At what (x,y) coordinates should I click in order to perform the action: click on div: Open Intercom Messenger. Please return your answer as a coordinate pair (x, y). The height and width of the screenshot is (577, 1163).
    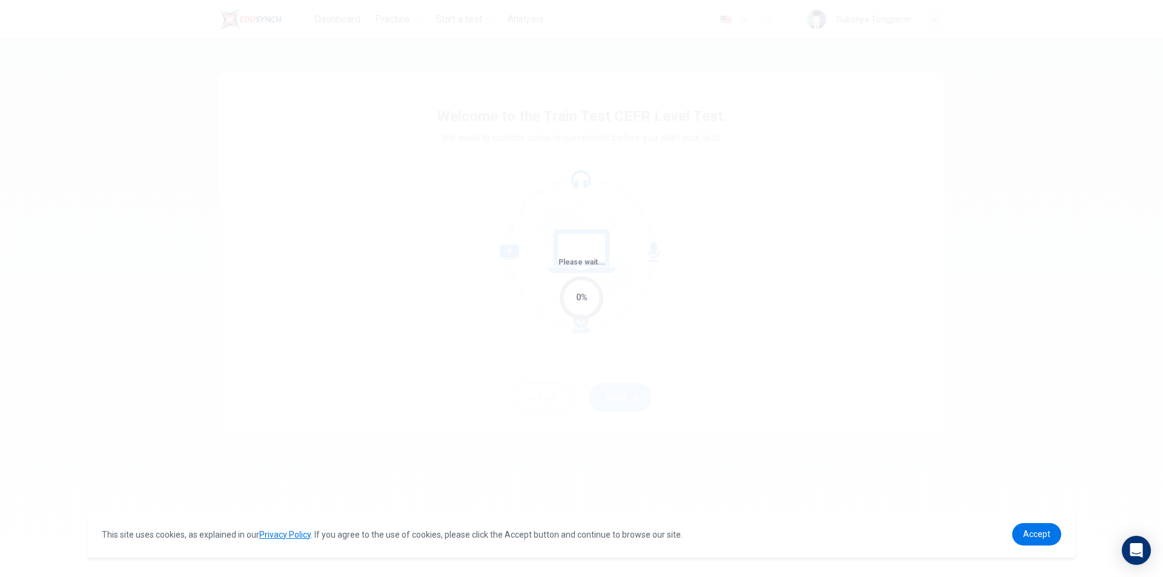
    Looking at the image, I should click on (1136, 550).